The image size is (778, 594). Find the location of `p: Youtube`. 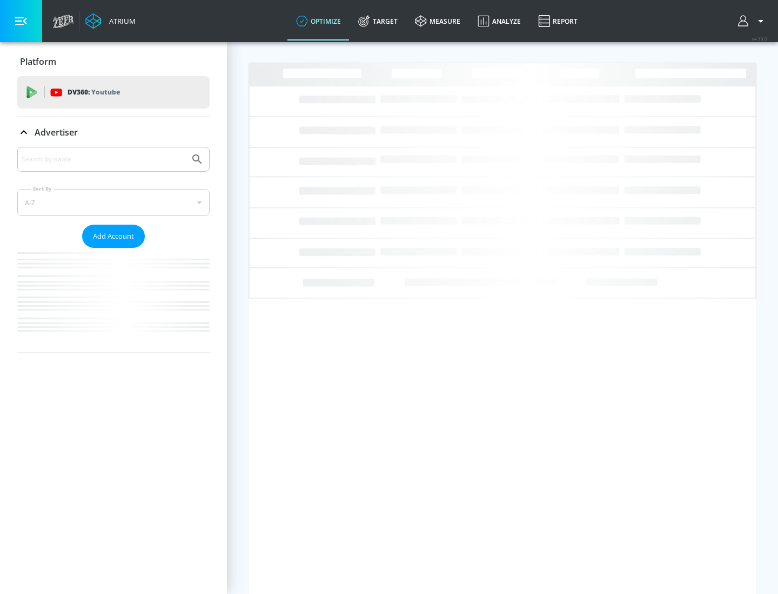

p: Youtube is located at coordinates (105, 92).